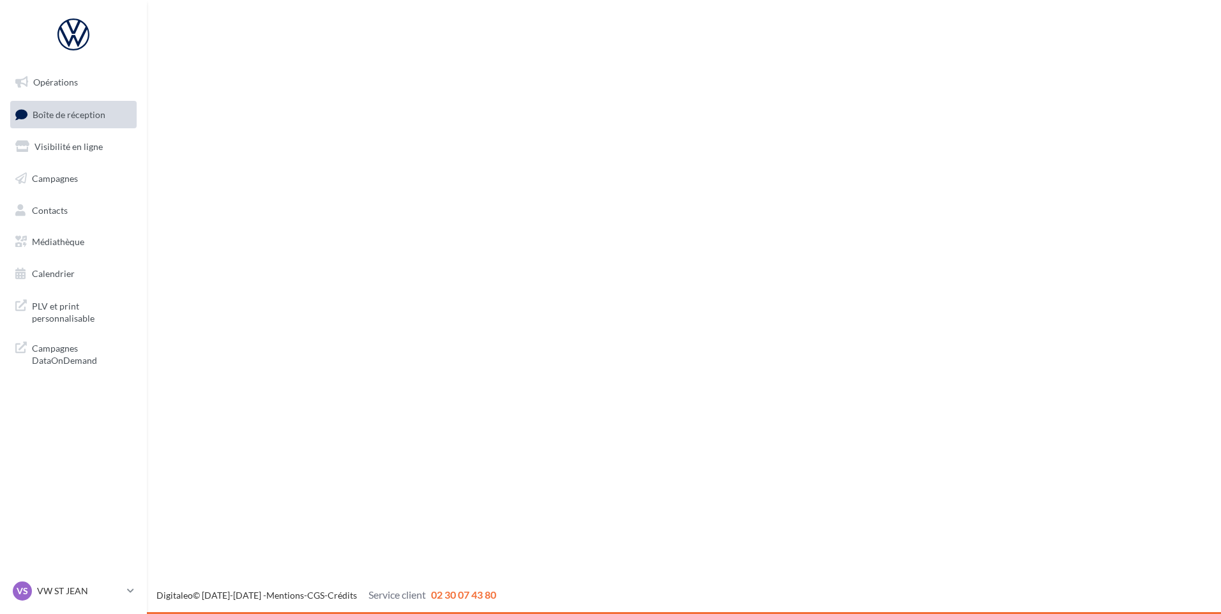 The width and height of the screenshot is (1221, 614). I want to click on span: VS, so click(22, 591).